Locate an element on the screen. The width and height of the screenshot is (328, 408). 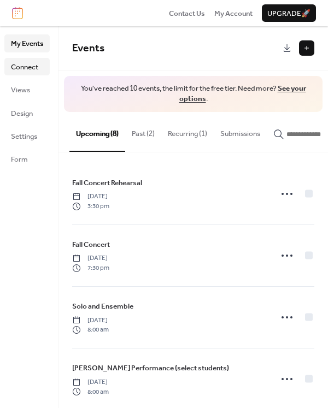
a: Settings is located at coordinates (27, 136).